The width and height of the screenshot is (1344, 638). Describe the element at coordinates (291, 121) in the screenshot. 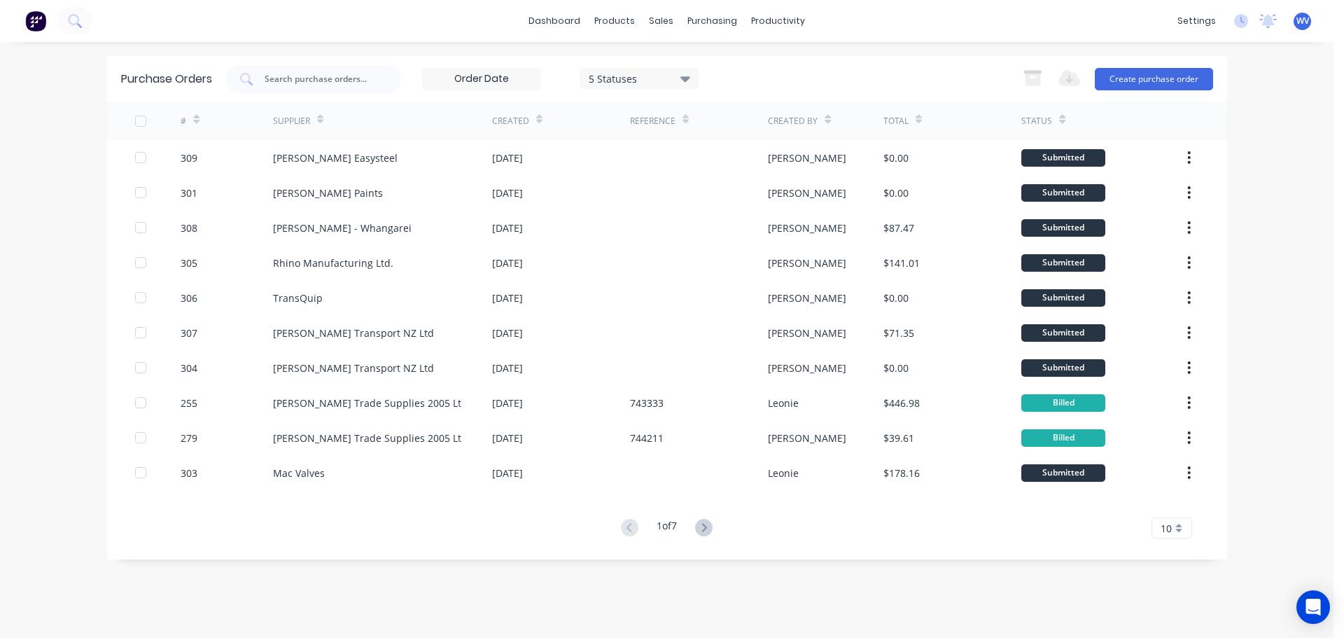

I see `div: Supplier` at that location.